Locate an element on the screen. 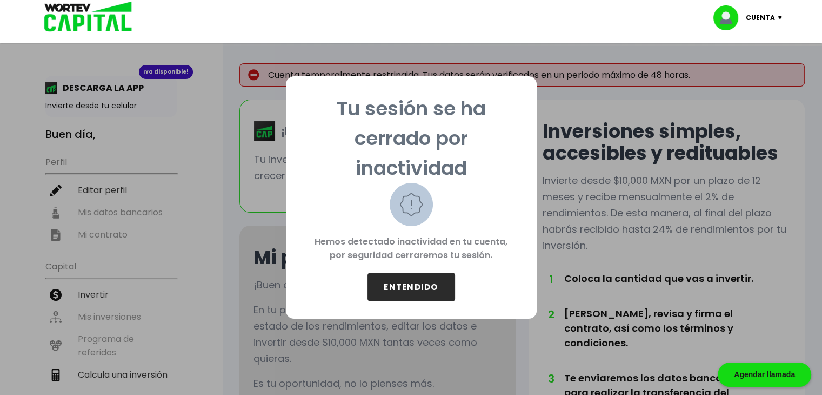  button: ENTENDIDO is located at coordinates (411, 286).